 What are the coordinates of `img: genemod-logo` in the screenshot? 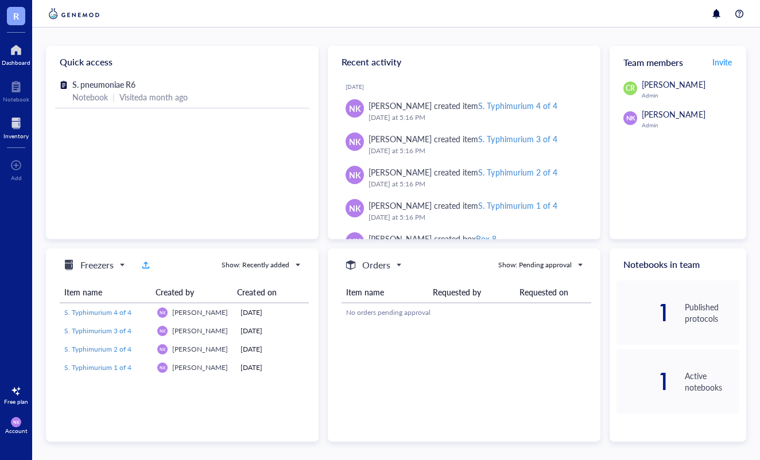 It's located at (74, 14).